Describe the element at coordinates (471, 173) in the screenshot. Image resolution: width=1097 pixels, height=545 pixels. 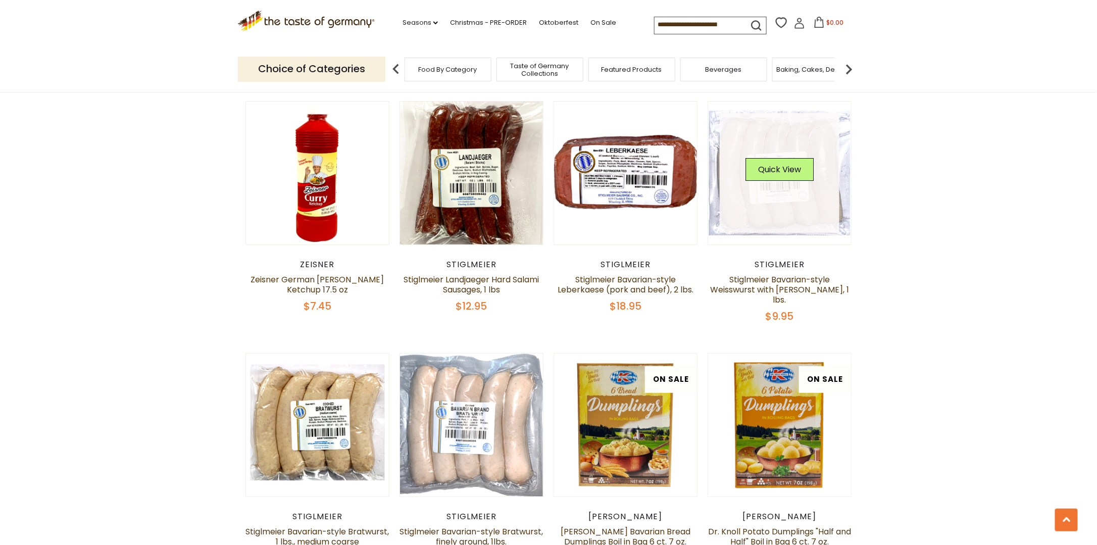
I see `img: Stiglmeier Landjaeger Hard Salami Sausages, 1 lbs` at that location.